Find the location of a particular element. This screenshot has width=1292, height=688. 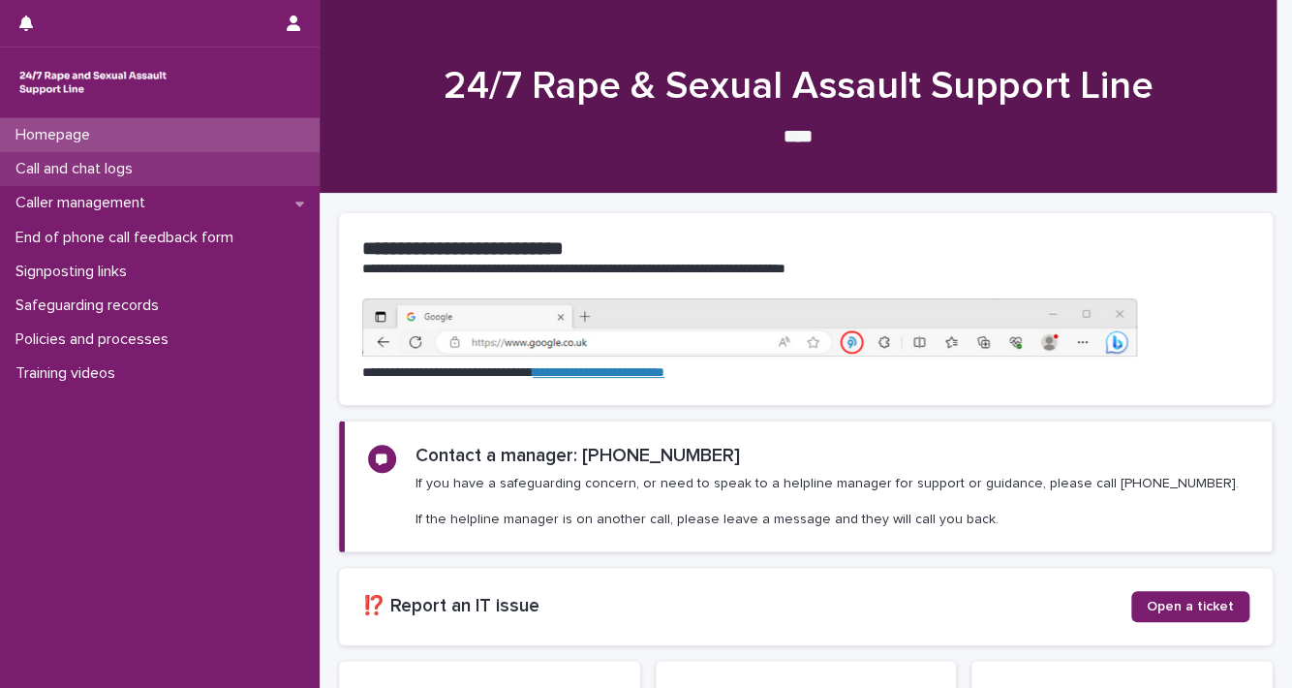

p: End of phone call feedback form is located at coordinates (128, 237).